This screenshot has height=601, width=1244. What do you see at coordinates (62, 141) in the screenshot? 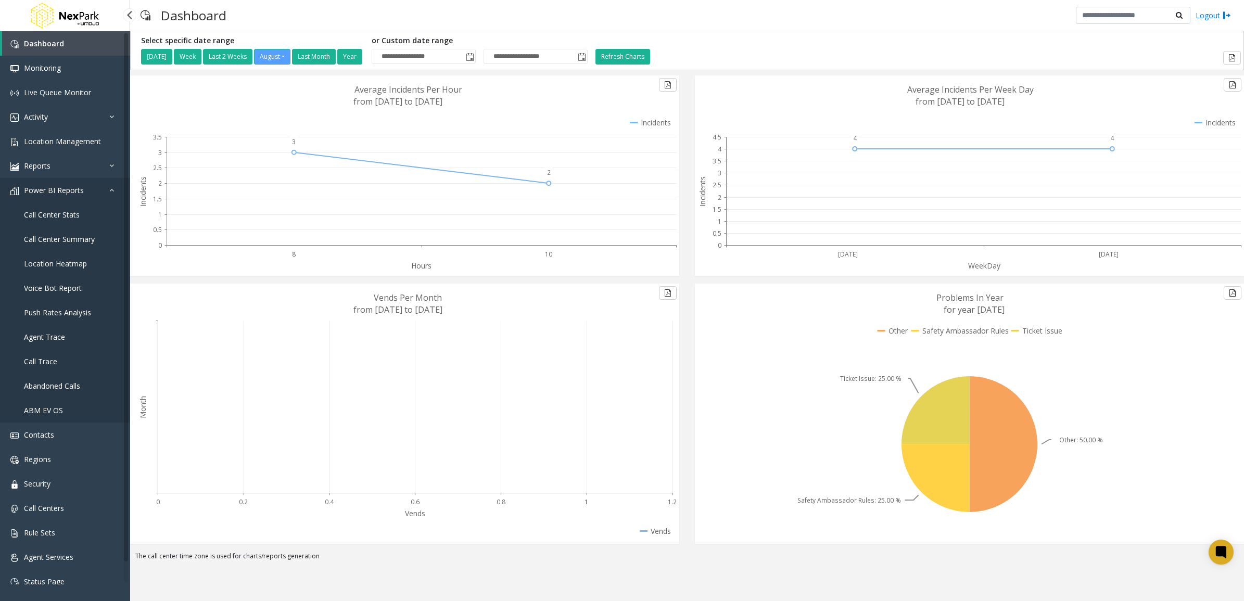
I see `span: Location Management` at bounding box center [62, 141].